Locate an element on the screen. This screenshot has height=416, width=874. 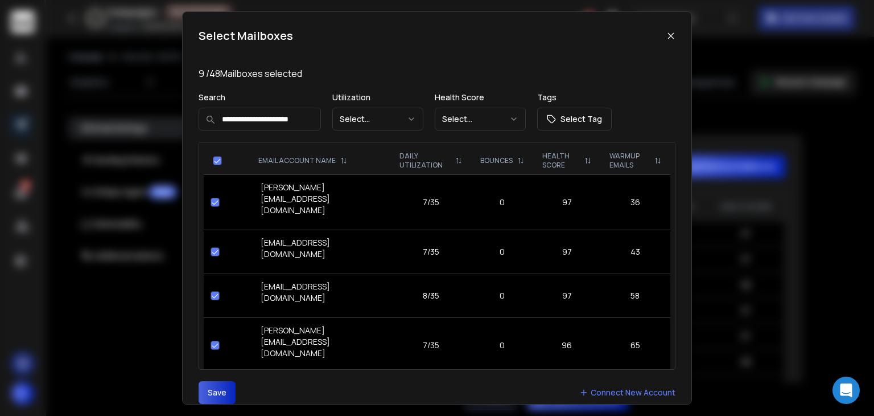
p: Health Score is located at coordinates (480, 97).